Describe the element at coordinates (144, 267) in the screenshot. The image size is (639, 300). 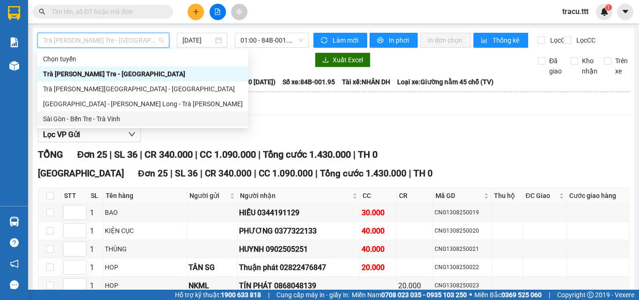
I see `div: HOP` at that location.